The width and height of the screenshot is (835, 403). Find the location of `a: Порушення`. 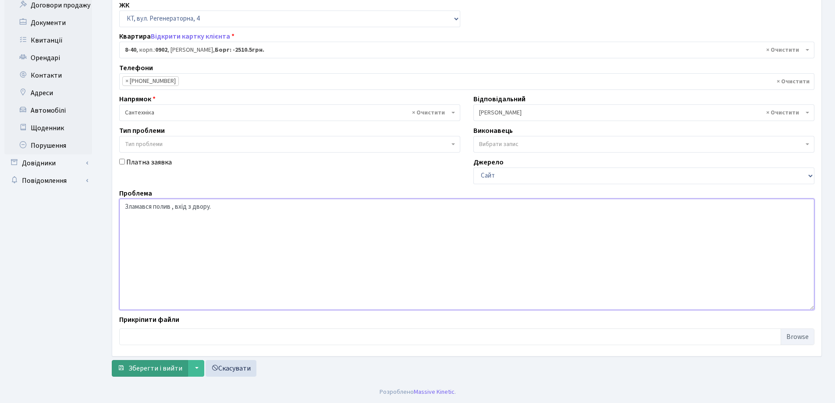

a: Порушення is located at coordinates (48, 145).